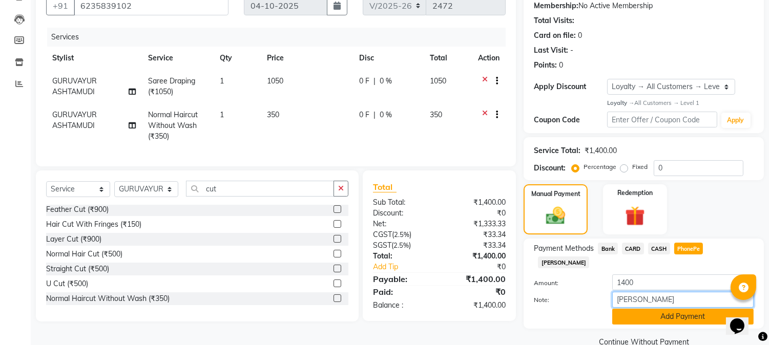 Image resolution: width=769 pixels, height=345 pixels. Describe the element at coordinates (570, 87) in the screenshot. I see `div: Apply Discount` at that location.